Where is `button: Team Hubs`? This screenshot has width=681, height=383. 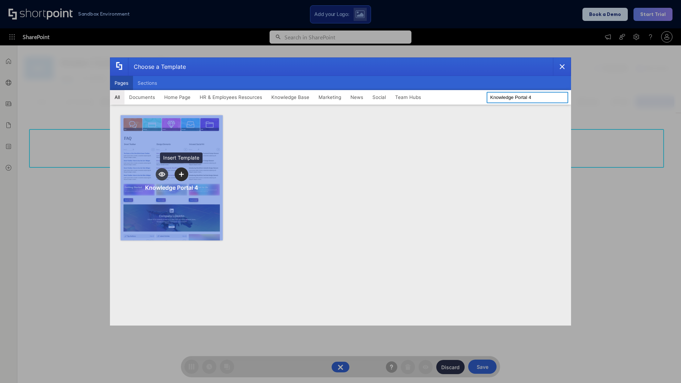 button: Team Hubs is located at coordinates (408, 97).